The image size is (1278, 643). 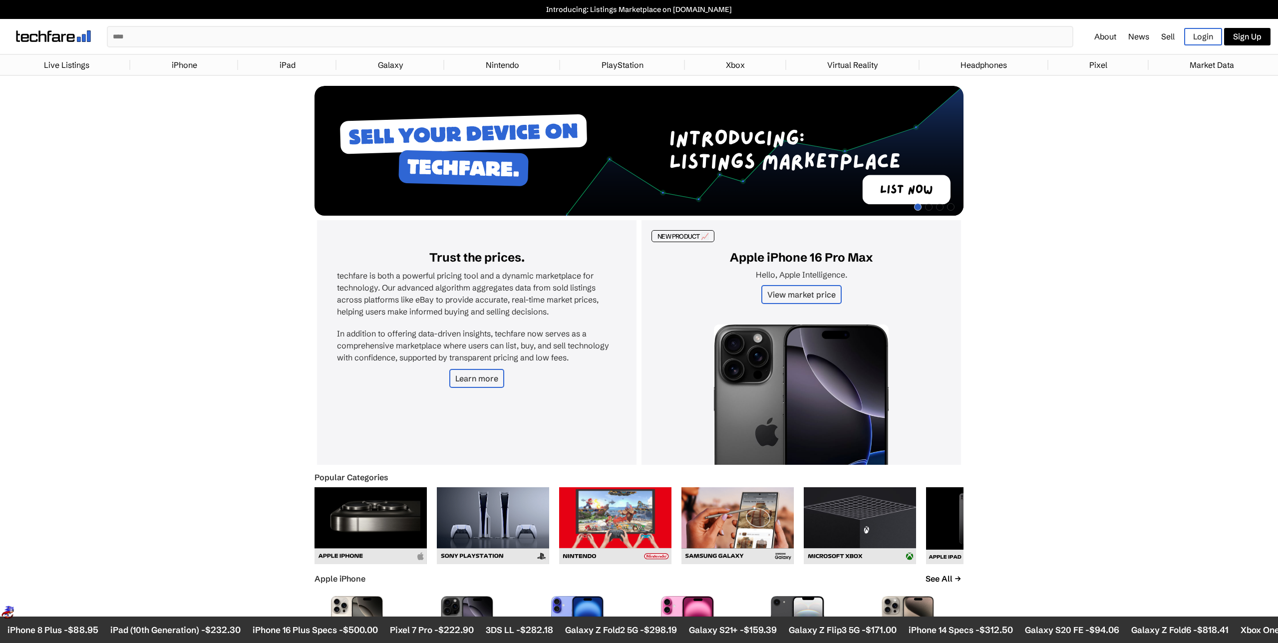 What do you see at coordinates (982, 526) in the screenshot?
I see `img: iPad` at bounding box center [982, 526].